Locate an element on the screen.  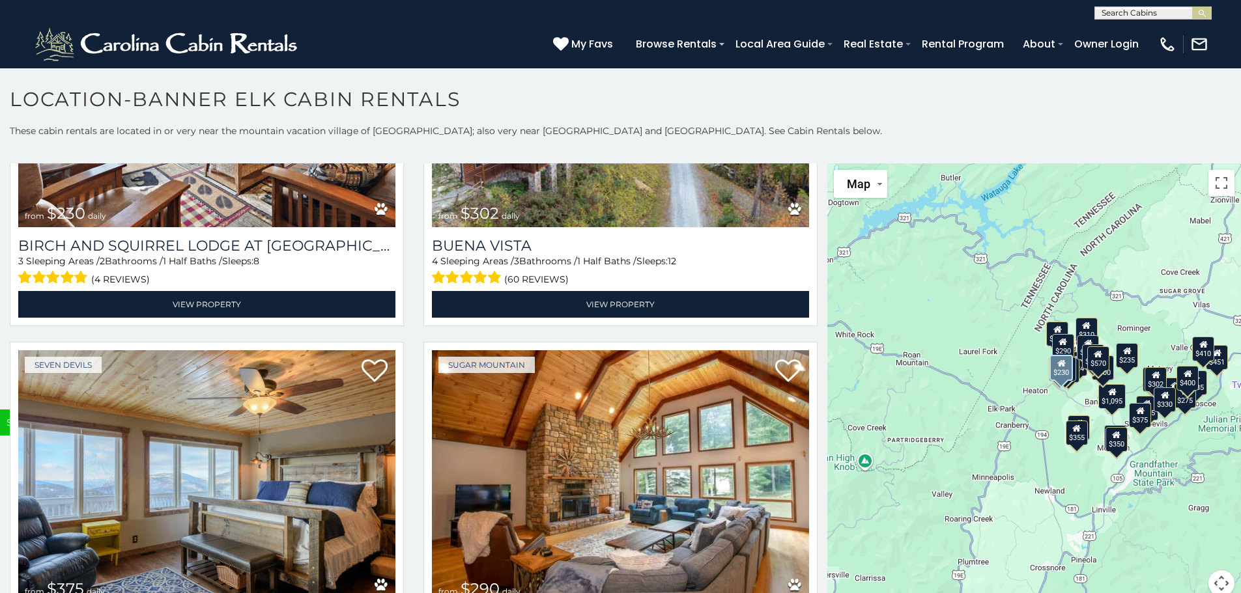
span: (60 reviews) is located at coordinates (536, 279).